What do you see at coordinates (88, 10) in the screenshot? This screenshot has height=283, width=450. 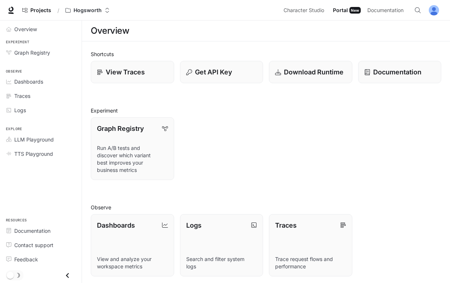 I see `button: Open workspace menu` at bounding box center [88, 10].